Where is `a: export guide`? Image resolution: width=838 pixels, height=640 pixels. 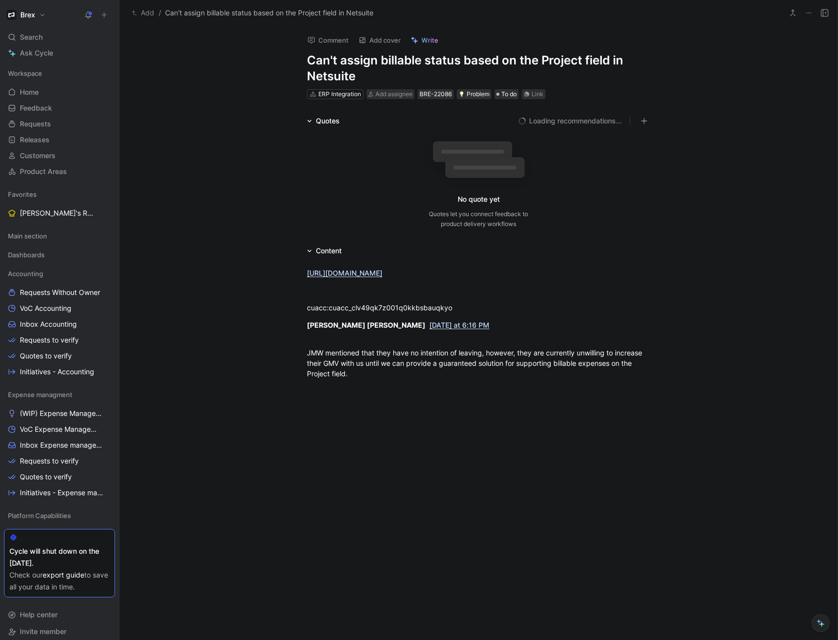
a: export guide is located at coordinates (63, 575).